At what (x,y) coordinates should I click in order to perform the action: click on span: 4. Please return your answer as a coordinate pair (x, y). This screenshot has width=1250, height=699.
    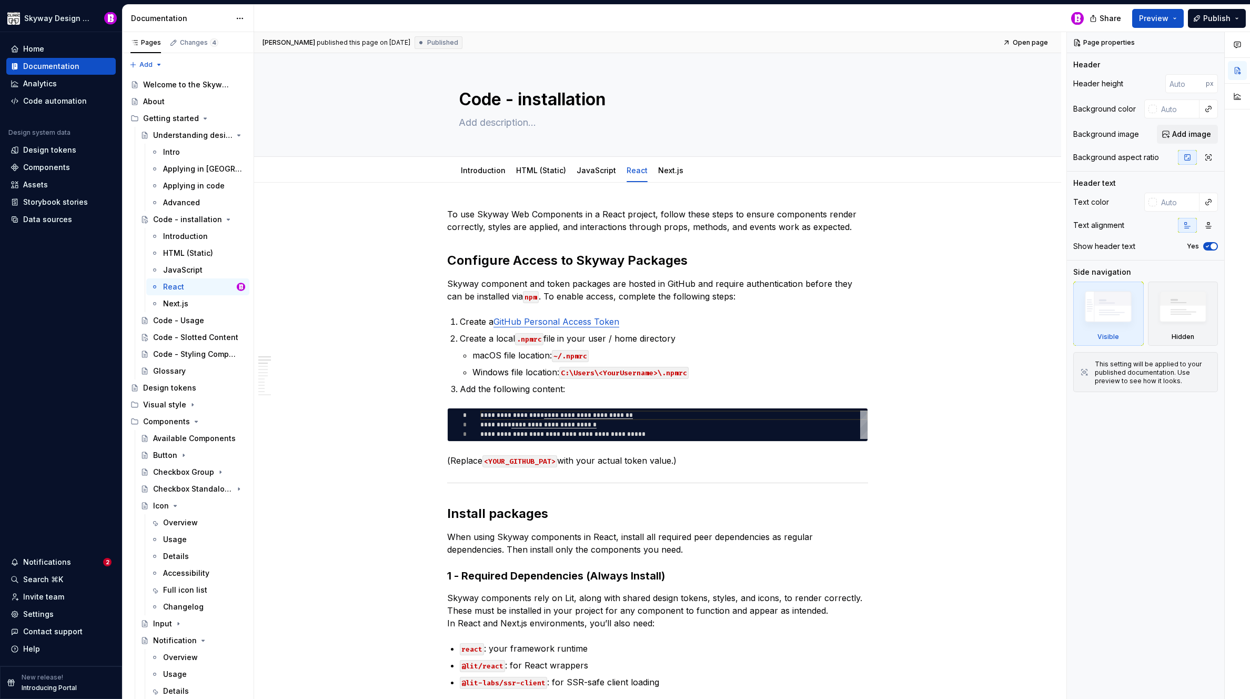
    Looking at the image, I should click on (214, 43).